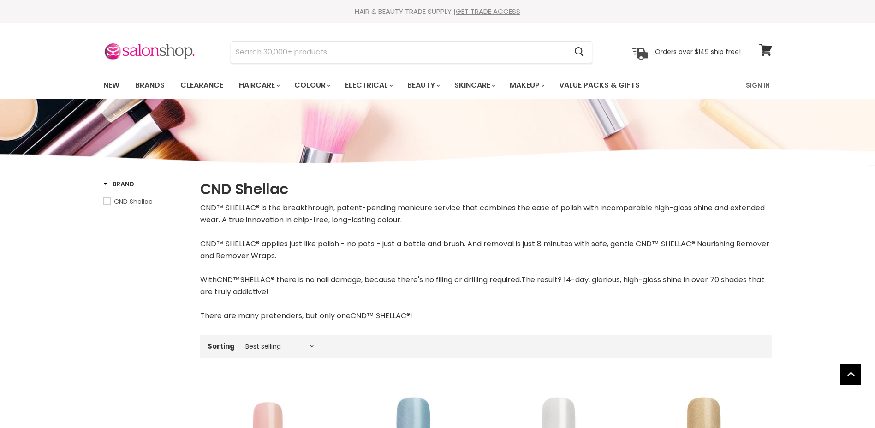 This screenshot has width=875, height=428. Describe the element at coordinates (228, 279) in the screenshot. I see `span: CND™` at that location.